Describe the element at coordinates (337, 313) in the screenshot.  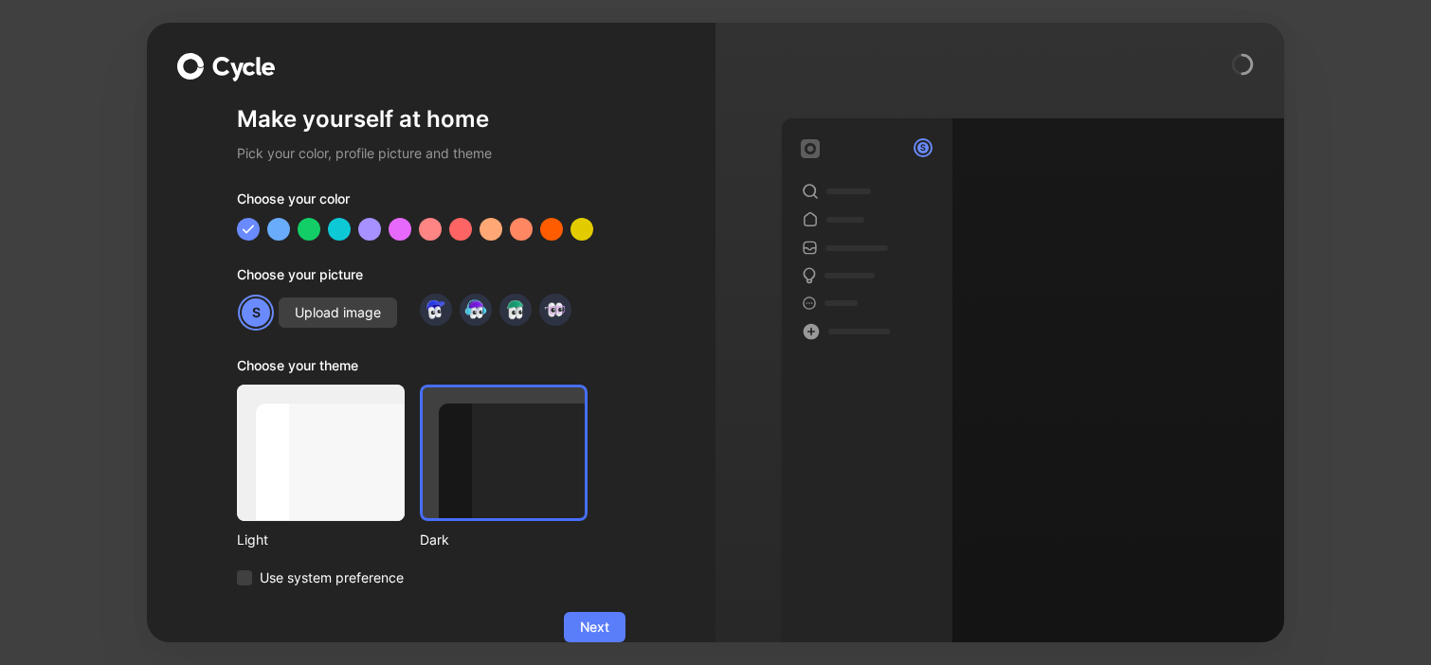
I see `button: Upload image` at that location.